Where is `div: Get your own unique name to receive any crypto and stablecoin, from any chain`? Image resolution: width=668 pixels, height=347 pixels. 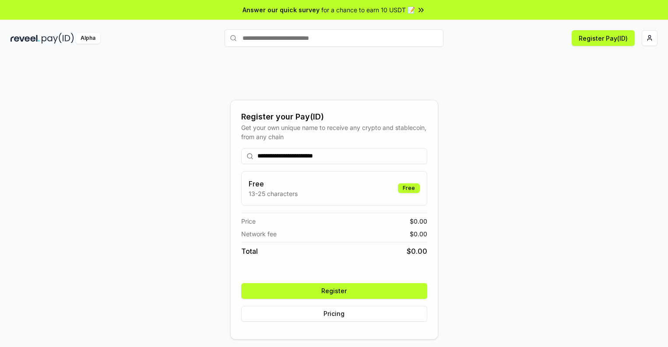 div: Get your own unique name to receive any crypto and stablecoin, from any chain is located at coordinates (334, 132).